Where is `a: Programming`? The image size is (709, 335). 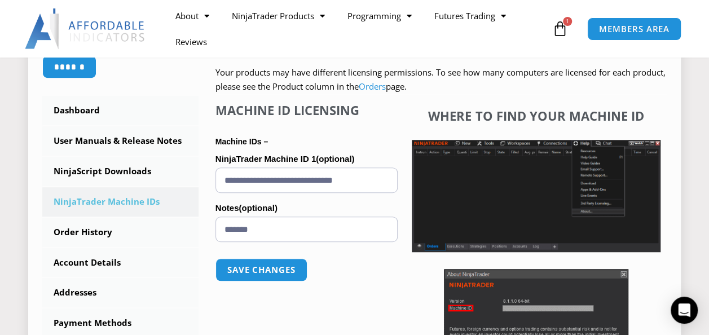 a: Programming is located at coordinates (380, 16).